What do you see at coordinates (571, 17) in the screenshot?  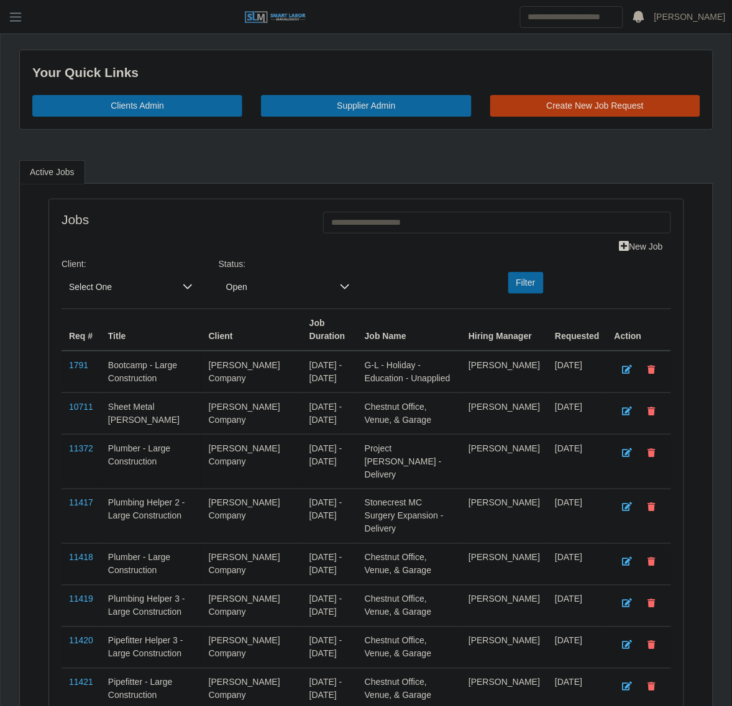 I see `input: Search` at bounding box center [571, 17].